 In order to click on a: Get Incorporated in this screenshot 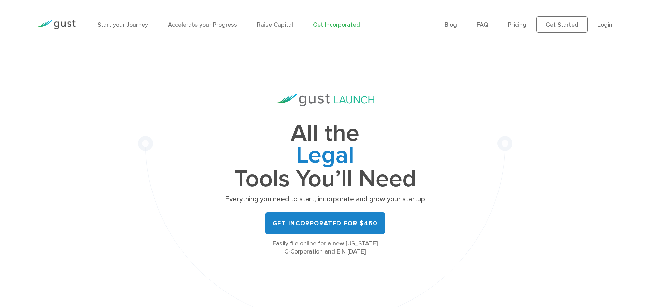, I will do `click(336, 25)`.